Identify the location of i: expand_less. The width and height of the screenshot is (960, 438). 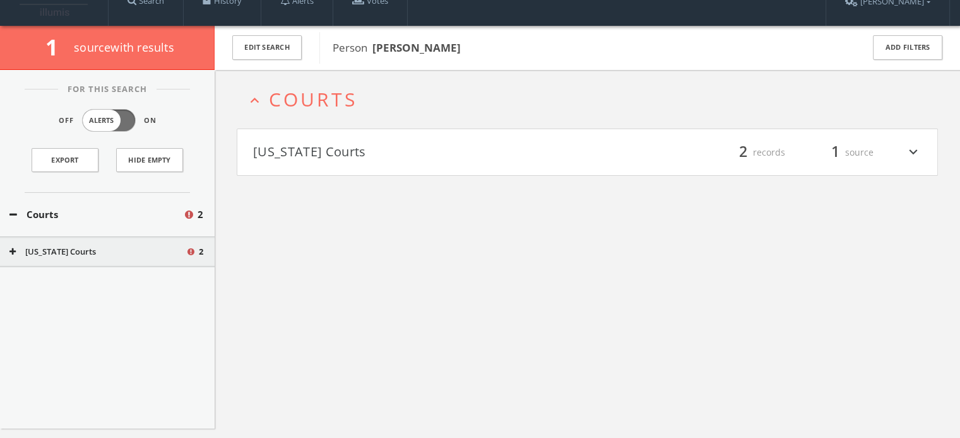
(254, 100).